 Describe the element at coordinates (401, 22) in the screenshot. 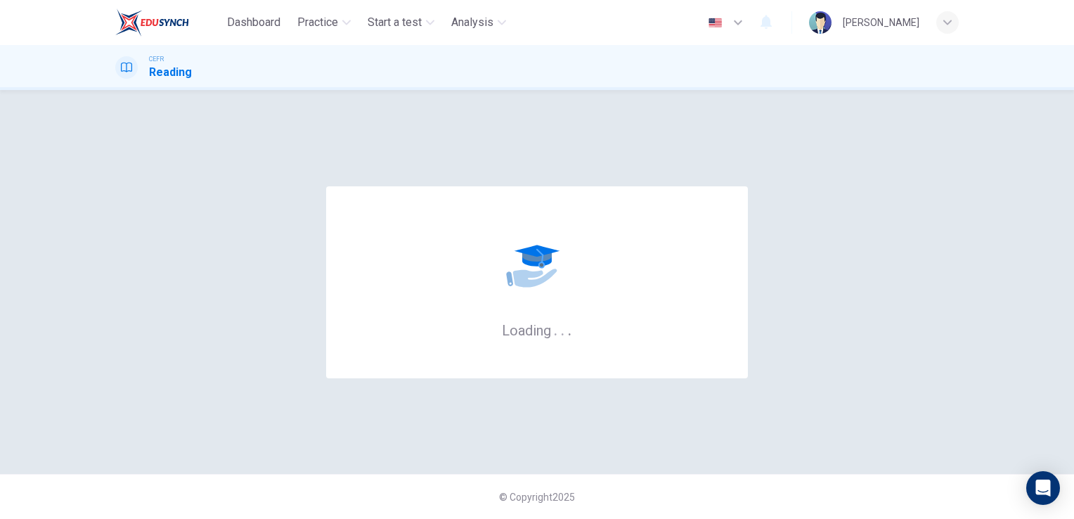

I see `button: Start a test` at that location.